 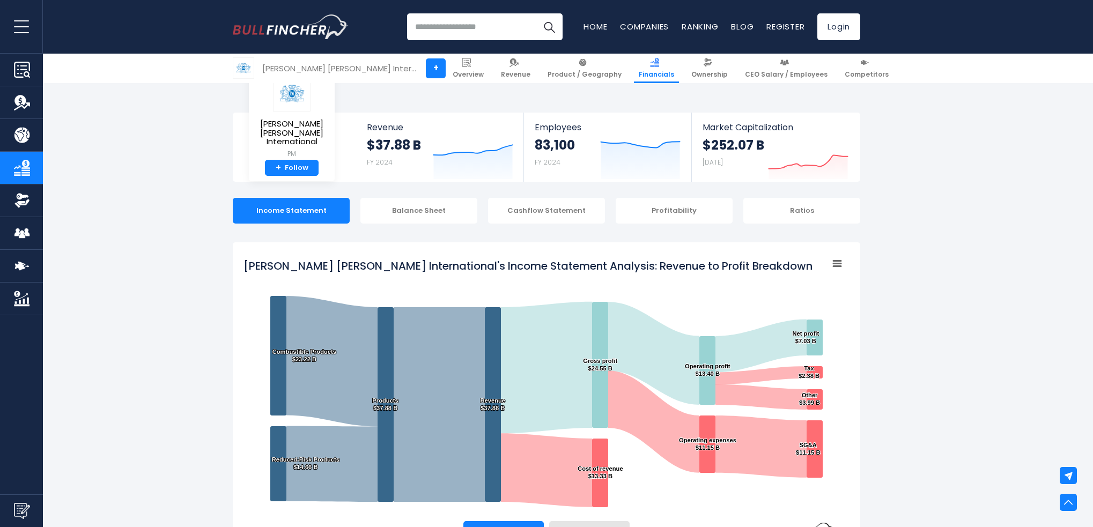 I want to click on text: Other $3.99 B, so click(x=809, y=399).